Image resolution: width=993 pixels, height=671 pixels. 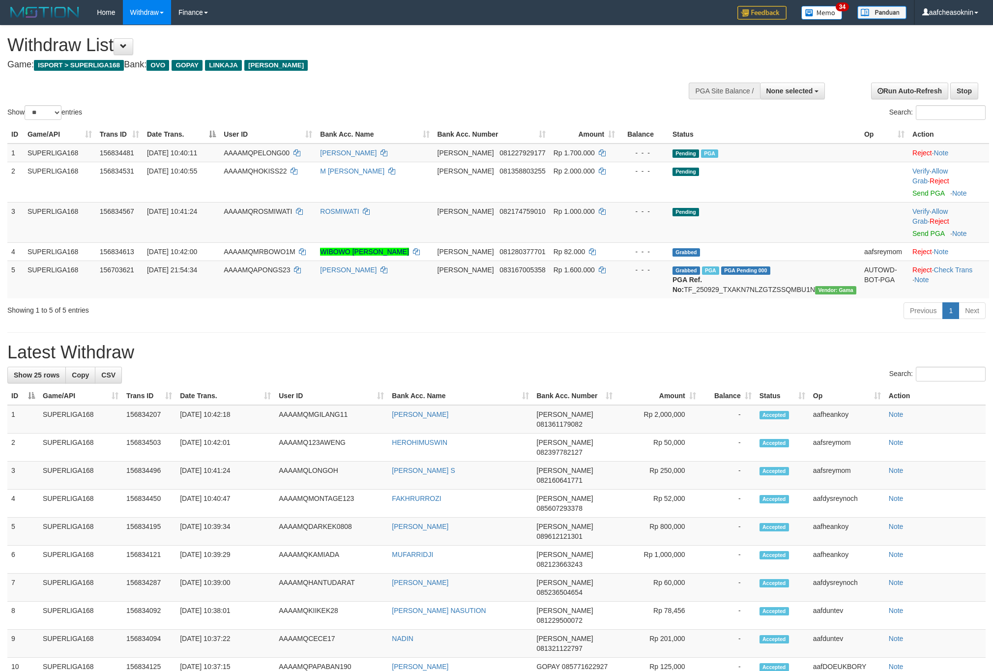 I want to click on span: Copy 085236504654 to clipboard, so click(x=559, y=592).